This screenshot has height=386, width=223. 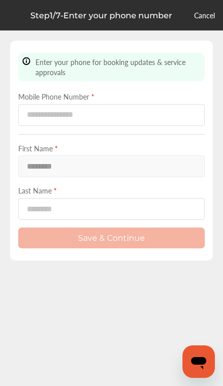 What do you see at coordinates (112, 96) in the screenshot?
I see `label: Mobile Phone Number` at bounding box center [112, 96].